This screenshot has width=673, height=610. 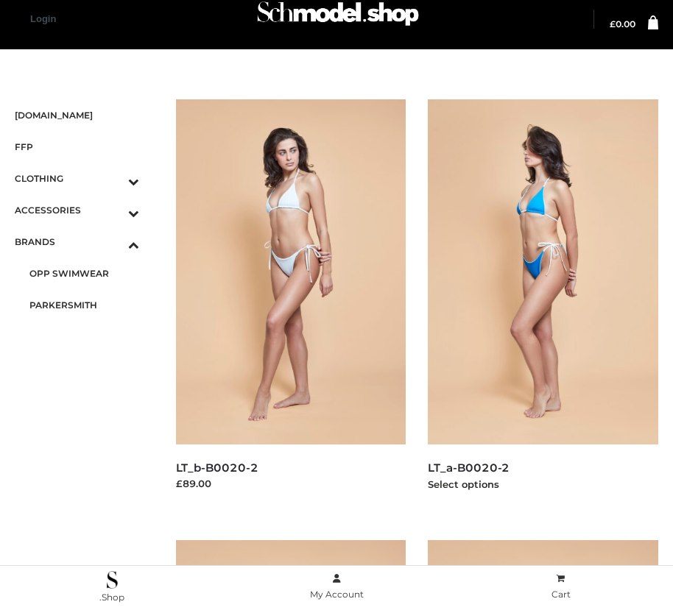 I want to click on span: .Shop, so click(x=112, y=597).